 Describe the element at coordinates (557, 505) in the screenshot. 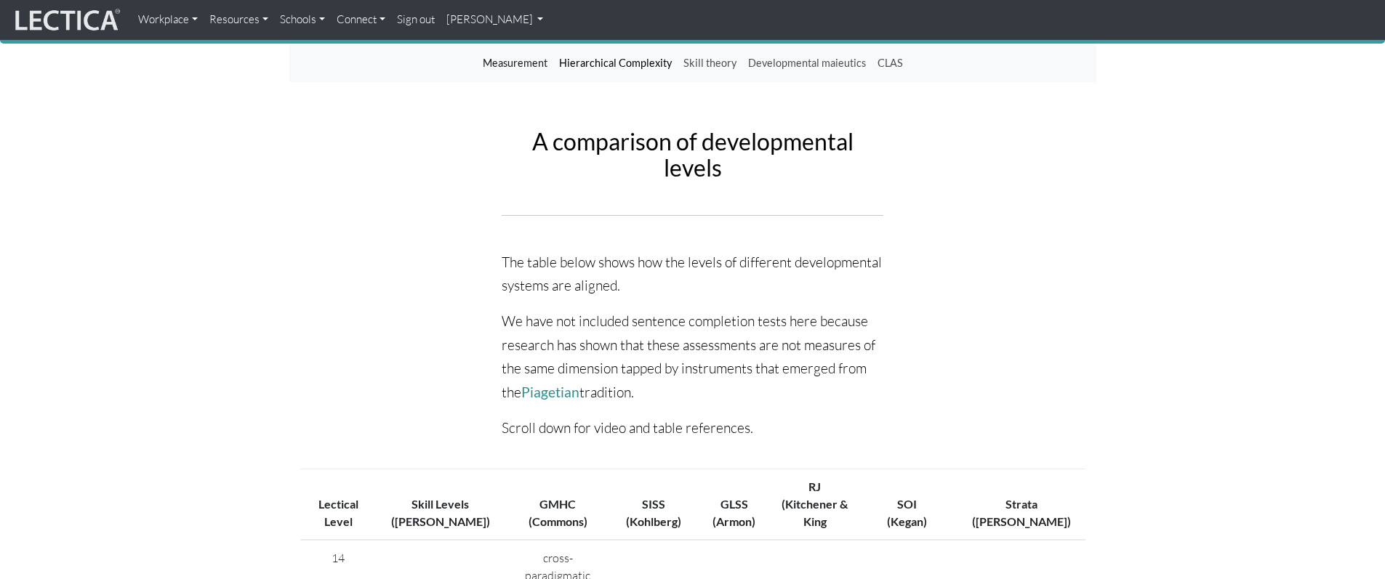

I see `th: GMHC (Commons)` at that location.